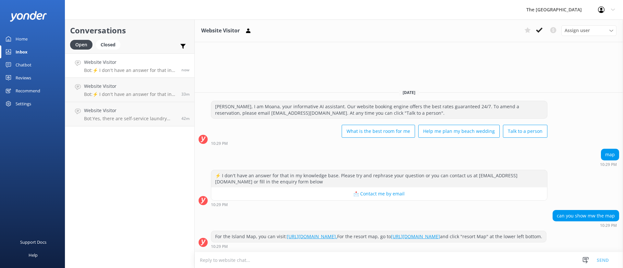  Describe the element at coordinates (220, 31) in the screenshot. I see `h3: Website Visitor` at that location.